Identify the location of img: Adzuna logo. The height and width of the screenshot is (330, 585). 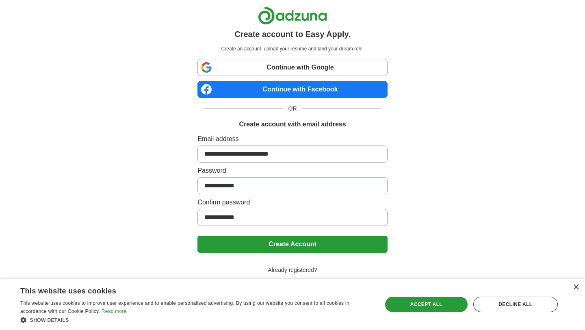
(292, 15).